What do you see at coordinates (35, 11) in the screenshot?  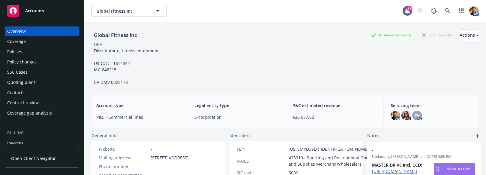 I see `span: Accounts` at bounding box center [35, 11].